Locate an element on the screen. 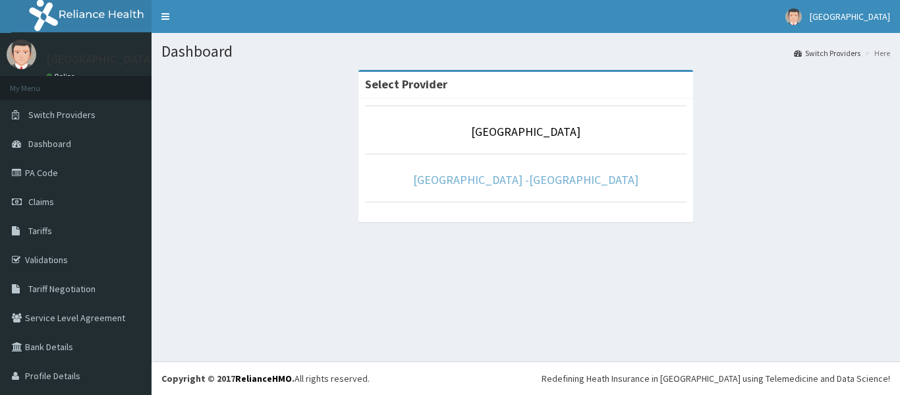 This screenshot has height=395, width=900. span: Tariffs is located at coordinates (40, 231).